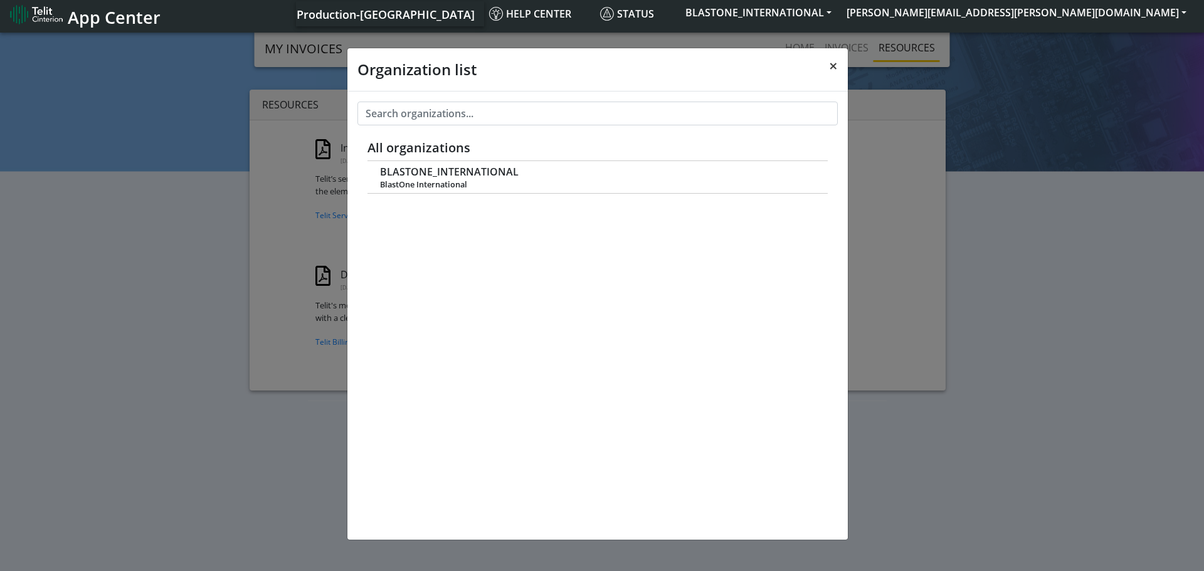 This screenshot has height=571, width=1204. Describe the element at coordinates (637, 14) in the screenshot. I see `a: Status` at that location.